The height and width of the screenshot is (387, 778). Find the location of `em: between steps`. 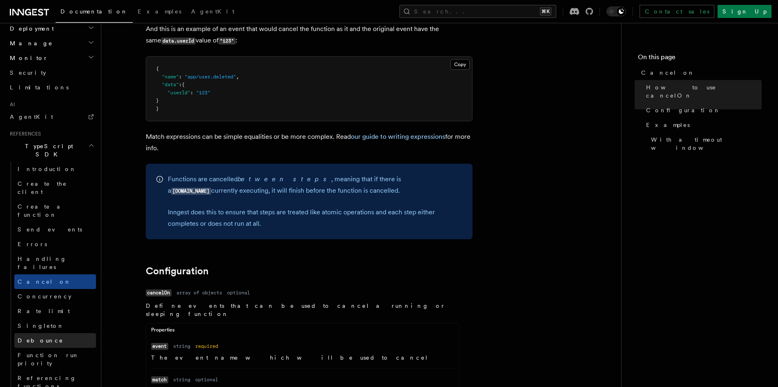

em: between steps is located at coordinates (284, 179).